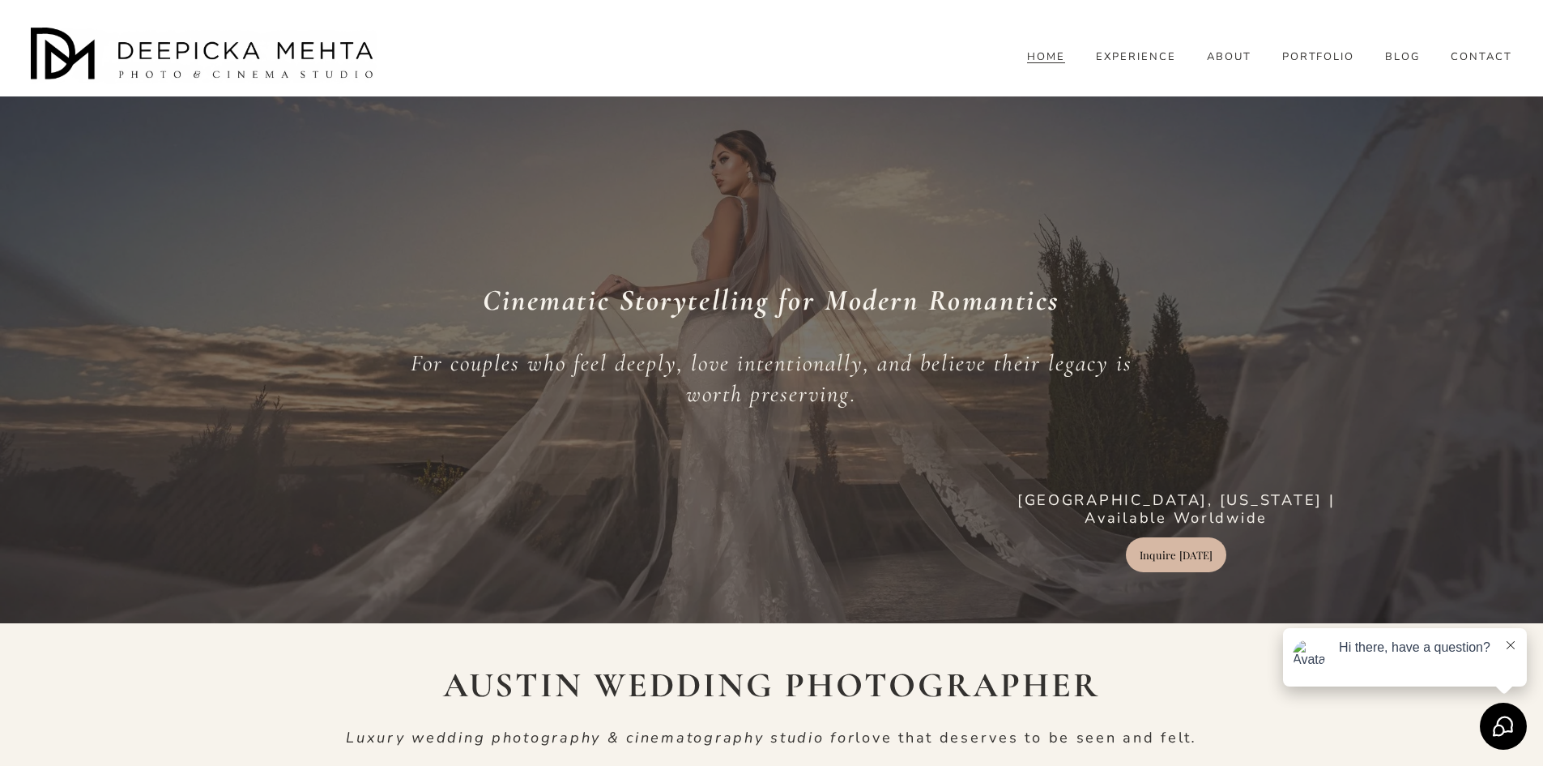  I want to click on strong: AUSTIN WEDDING PHOTOGRAPHER, so click(772, 685).